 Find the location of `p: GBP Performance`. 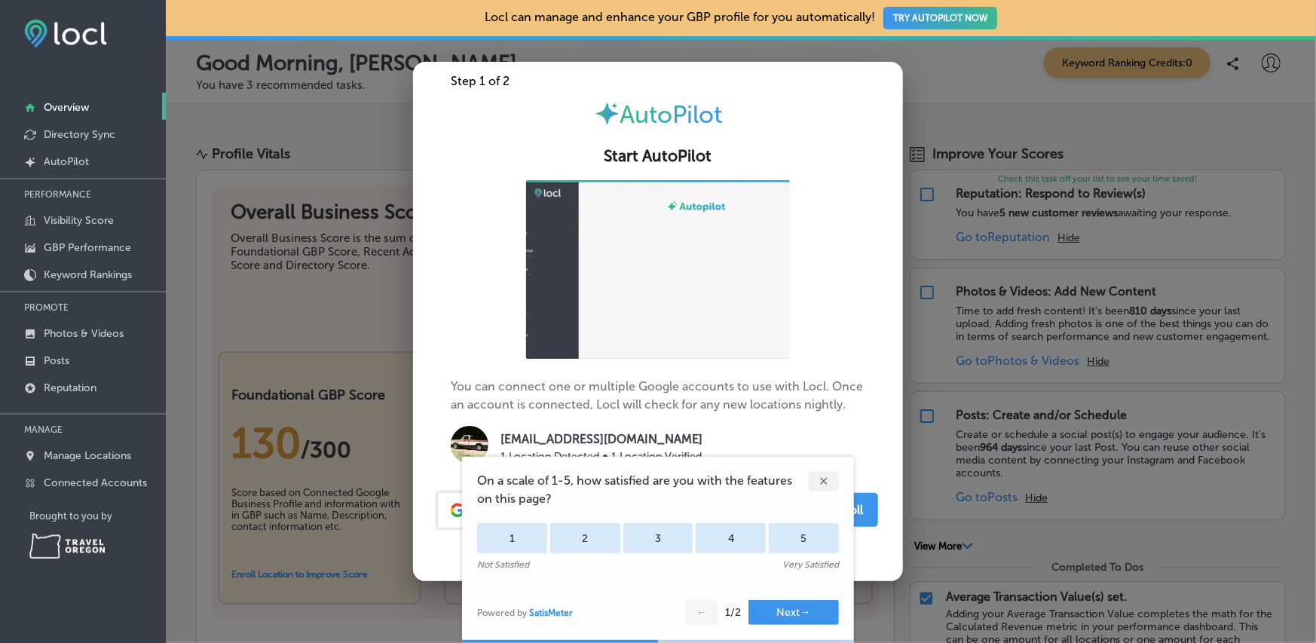

p: GBP Performance is located at coordinates (87, 247).